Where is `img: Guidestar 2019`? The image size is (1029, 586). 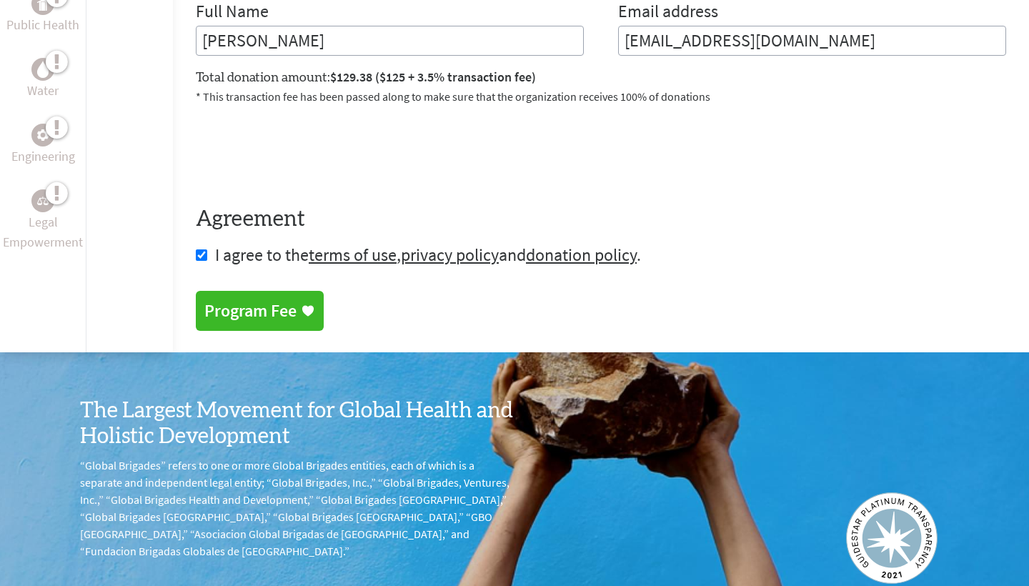 img: Guidestar 2019 is located at coordinates (892, 538).